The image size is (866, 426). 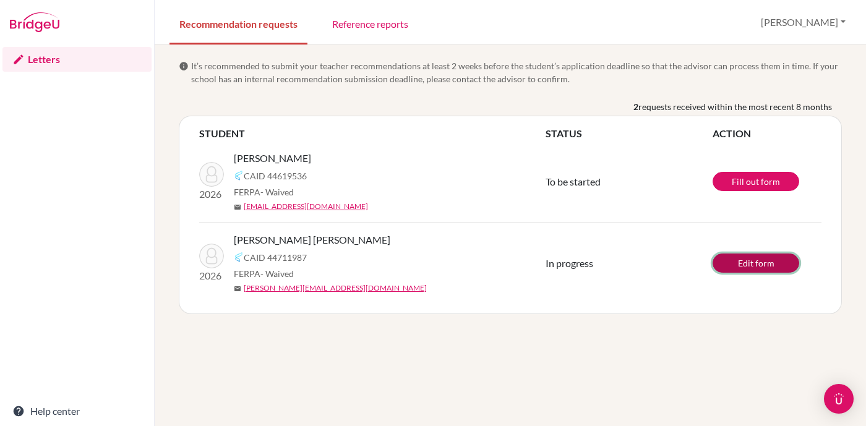 What do you see at coordinates (735, 106) in the screenshot?
I see `span: requests received within the most recent 8 months` at bounding box center [735, 106].